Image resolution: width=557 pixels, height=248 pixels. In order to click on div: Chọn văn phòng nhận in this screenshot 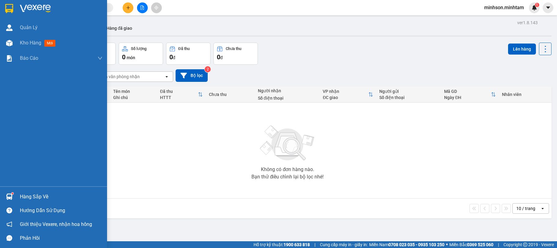, I will do `click(119, 76)`.